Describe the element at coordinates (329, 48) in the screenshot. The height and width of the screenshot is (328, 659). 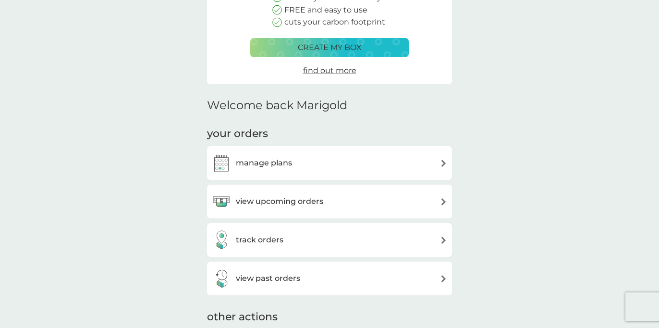
I see `button: create my box` at that location.